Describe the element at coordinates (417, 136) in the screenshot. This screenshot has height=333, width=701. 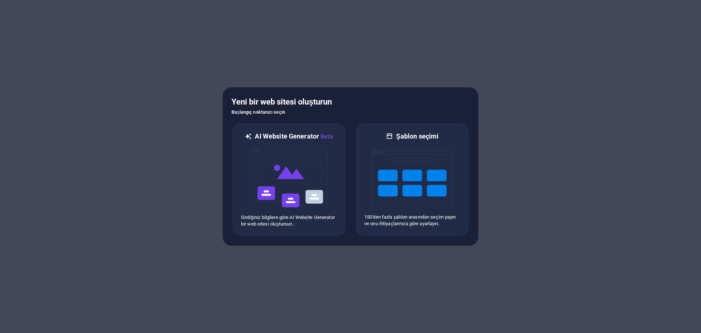
I see `h6: Şablon seçimi` at that location.